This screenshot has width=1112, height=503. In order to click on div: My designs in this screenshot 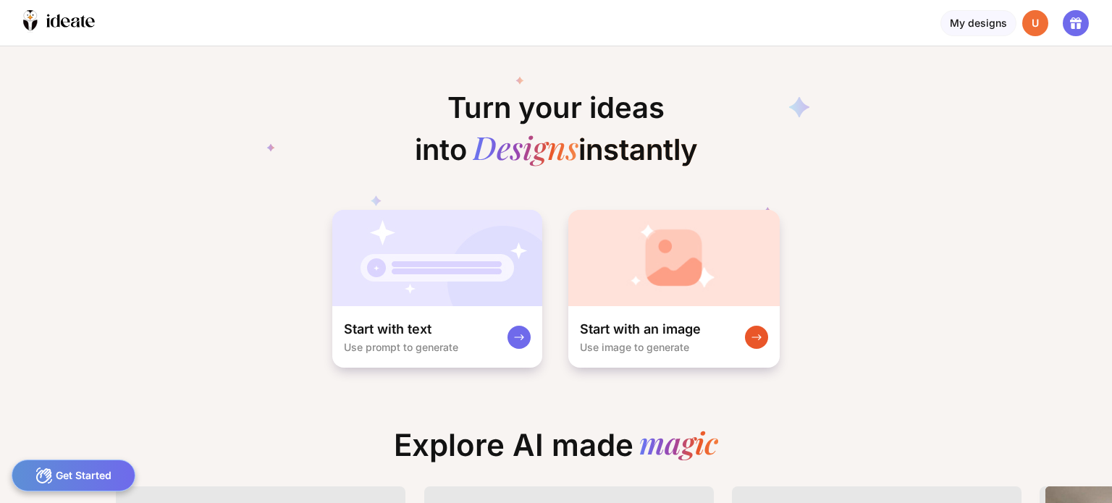, I will do `click(978, 23)`.